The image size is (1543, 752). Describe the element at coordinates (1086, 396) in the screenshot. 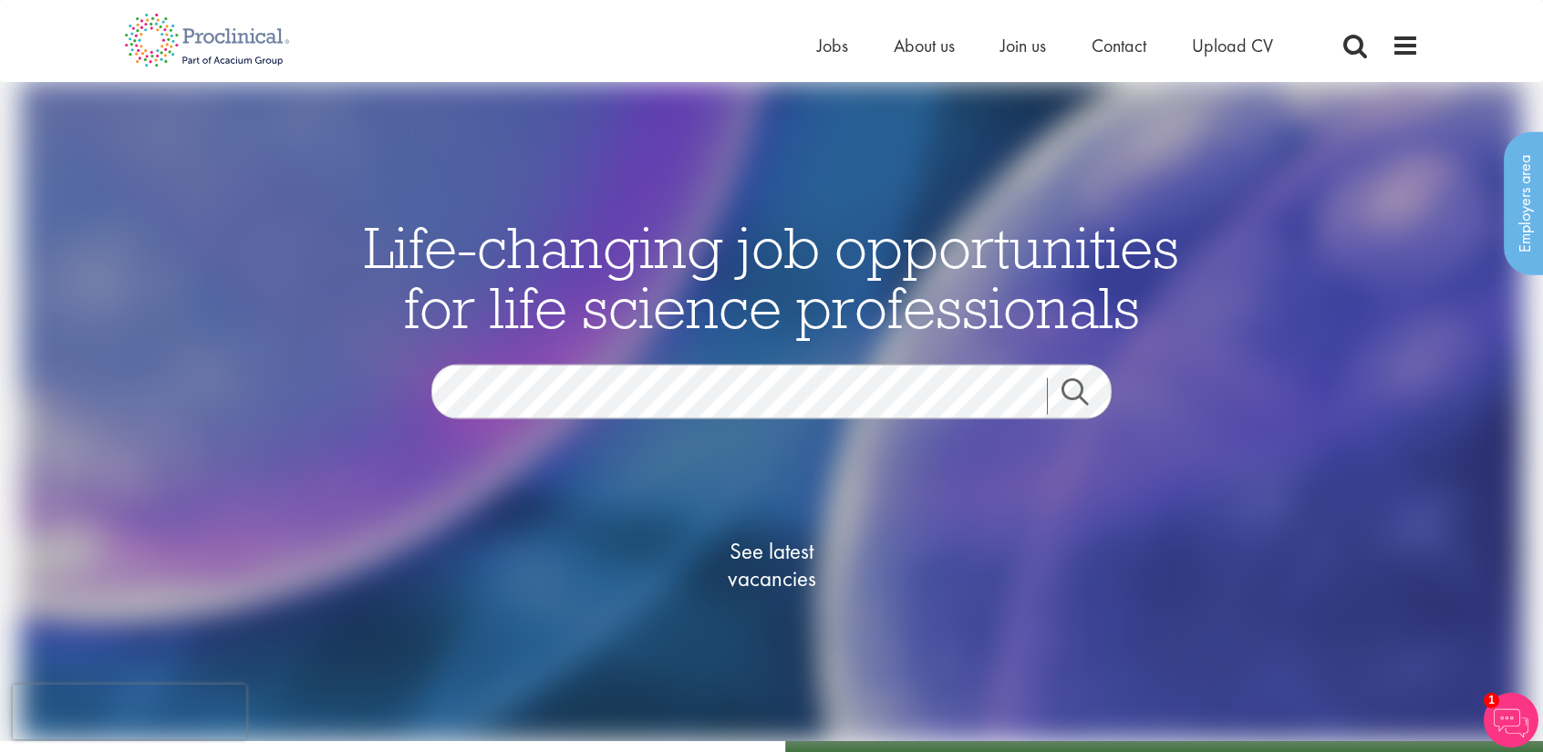

I see `a: Job search submit button` at that location.